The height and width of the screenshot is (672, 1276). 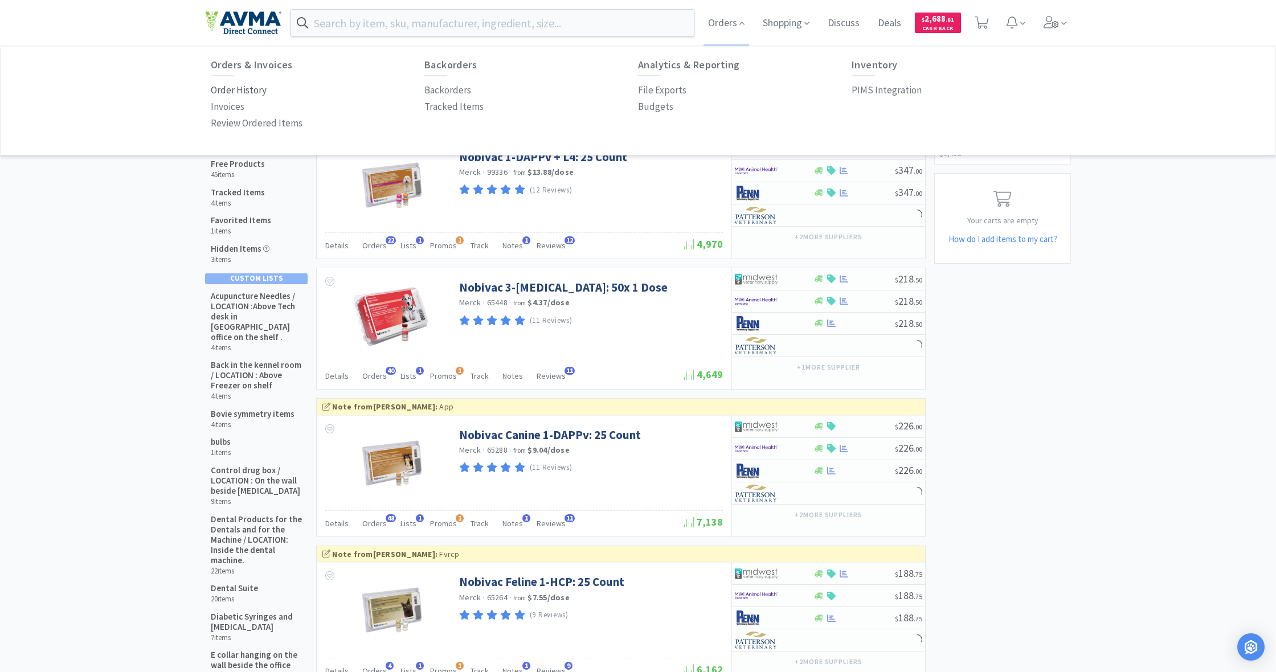 I want to click on img: f6b2451649754179b5b4e0c70c3f7cb0_2.png, so click(x=756, y=301).